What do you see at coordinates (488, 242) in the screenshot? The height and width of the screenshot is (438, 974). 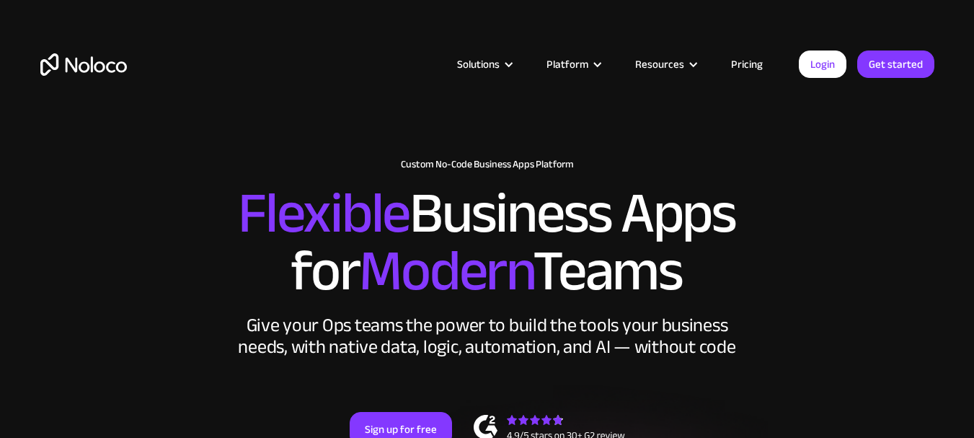 I see `h2: Business Apps for Teams` at bounding box center [488, 242].